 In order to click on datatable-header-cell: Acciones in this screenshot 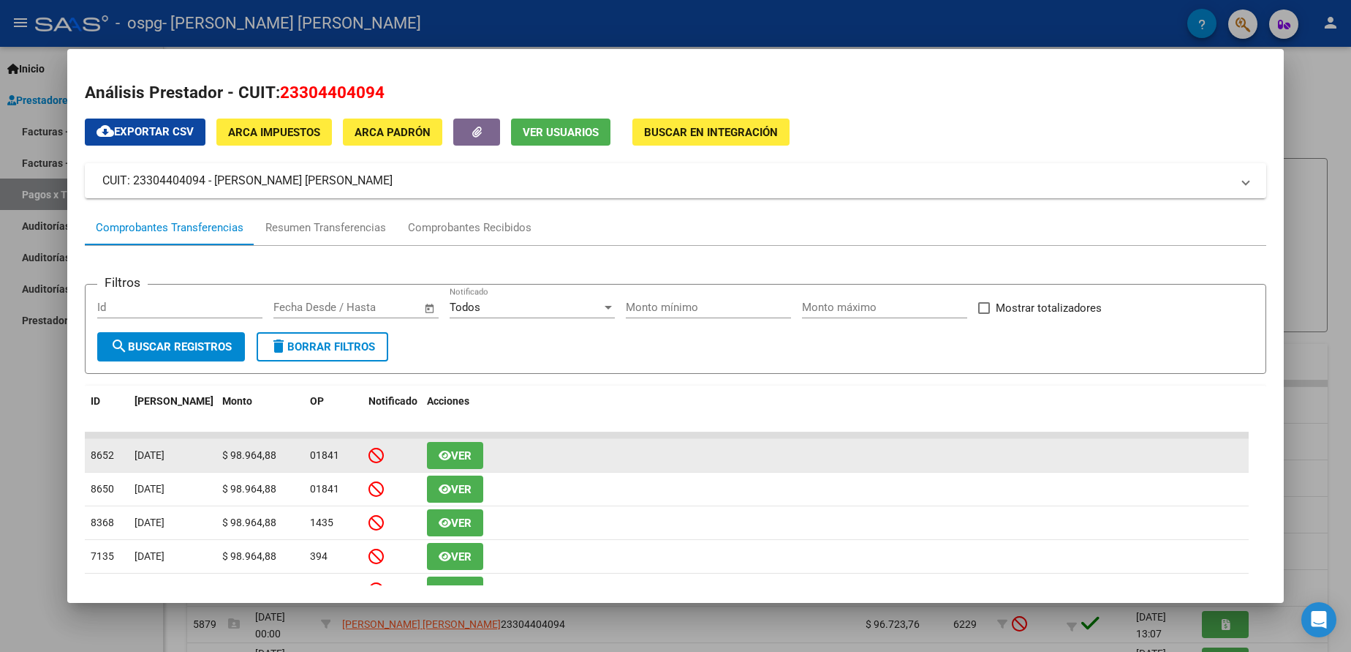, I will do `click(835, 409)`.